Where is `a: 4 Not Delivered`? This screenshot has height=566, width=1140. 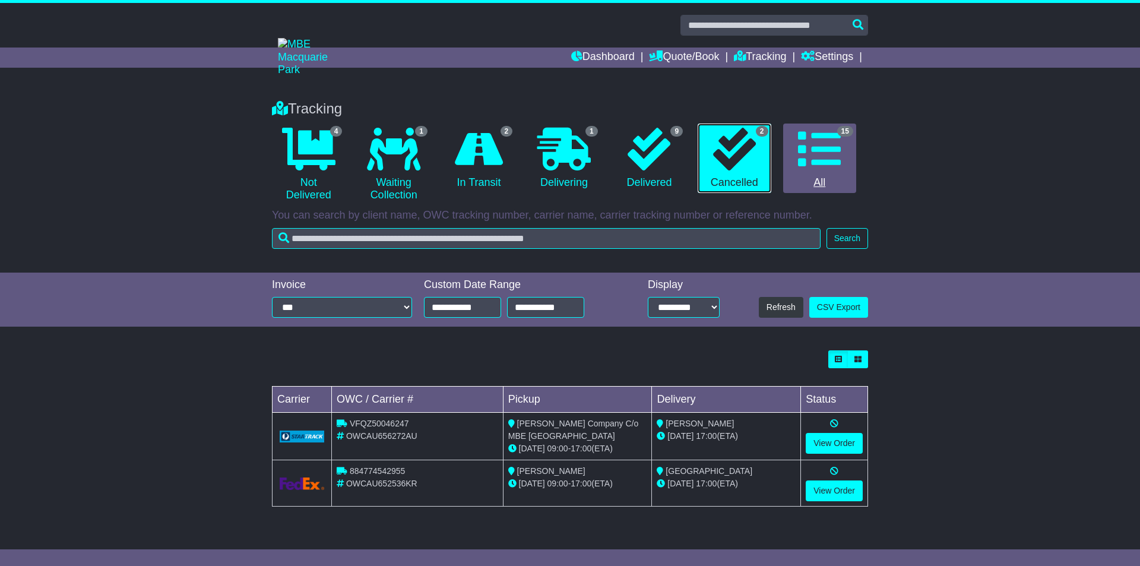 a: 4 Not Delivered is located at coordinates (308, 164).